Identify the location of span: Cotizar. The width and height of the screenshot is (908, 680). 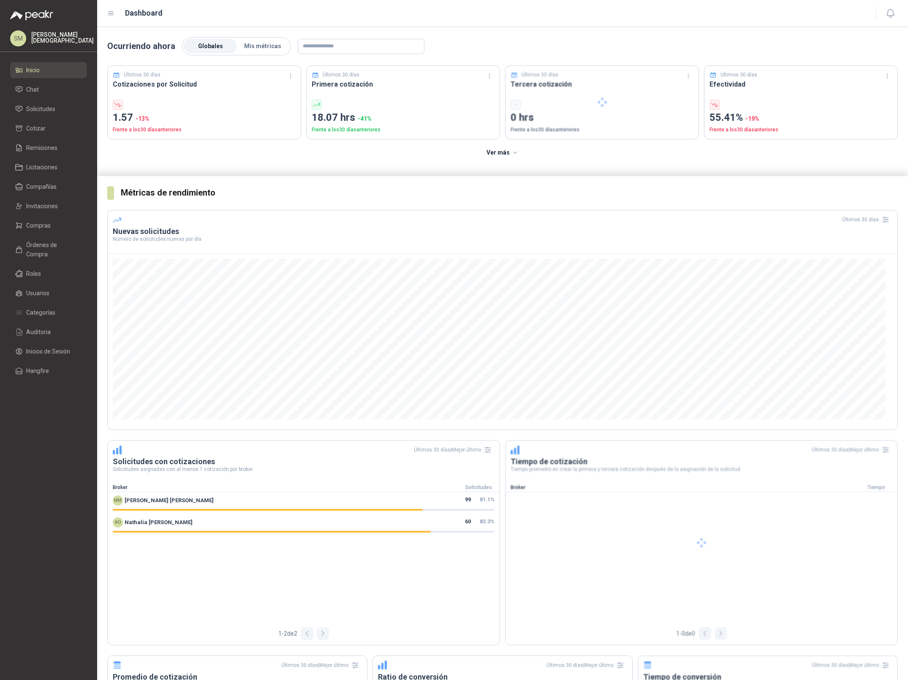
(36, 128).